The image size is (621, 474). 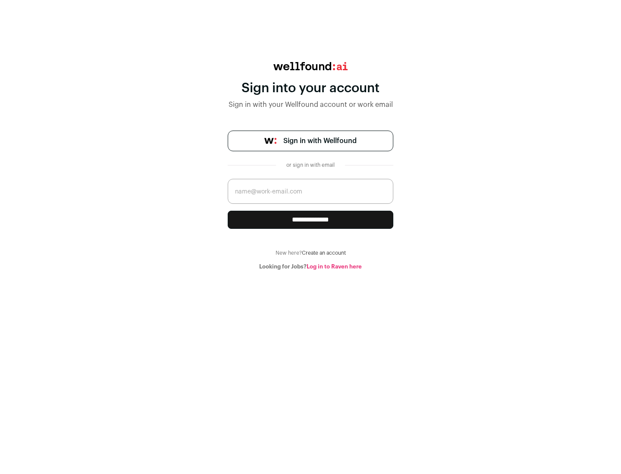 What do you see at coordinates (310, 141) in the screenshot?
I see `a: Sign in with Wellfound` at bounding box center [310, 141].